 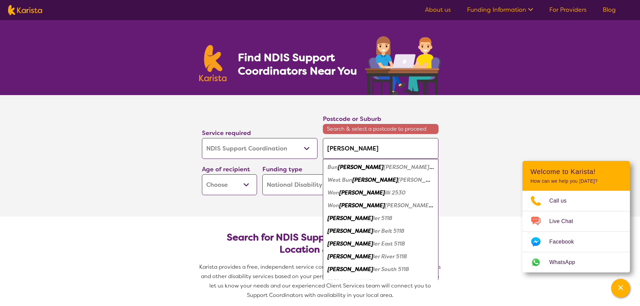 What do you see at coordinates (381, 231) in the screenshot?
I see `div: Gawler Belt 5118` at bounding box center [381, 231].